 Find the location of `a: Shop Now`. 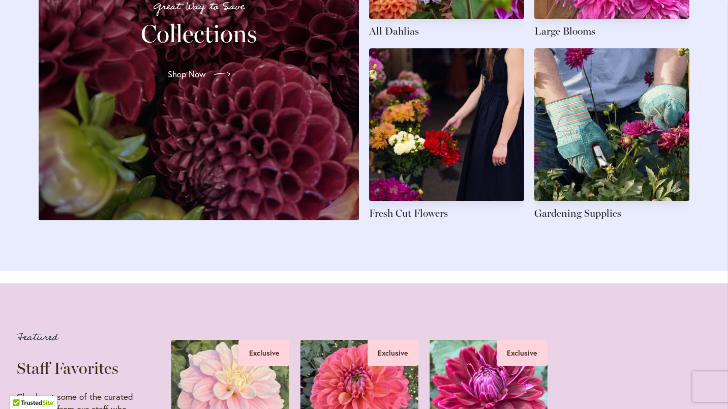

a: Shop Now is located at coordinates (199, 74).